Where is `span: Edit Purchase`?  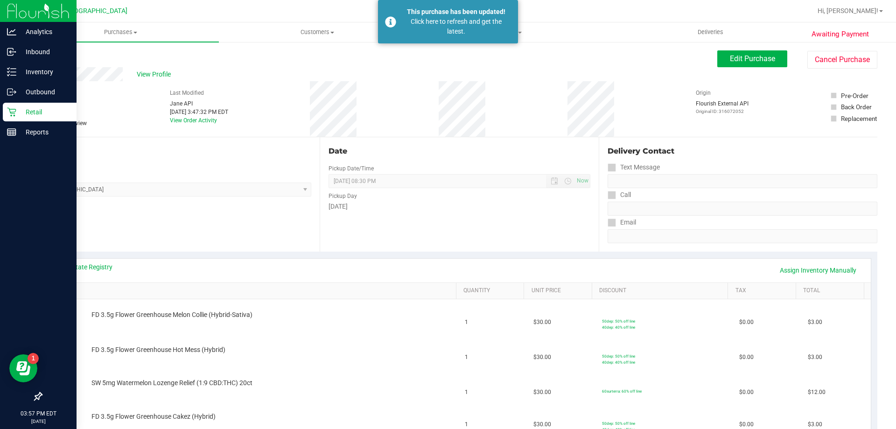
span: Edit Purchase is located at coordinates (752, 58).